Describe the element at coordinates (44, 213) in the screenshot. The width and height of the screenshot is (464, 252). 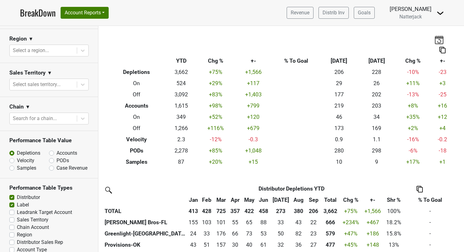
I see `label: Leadrank Target Account` at that location.